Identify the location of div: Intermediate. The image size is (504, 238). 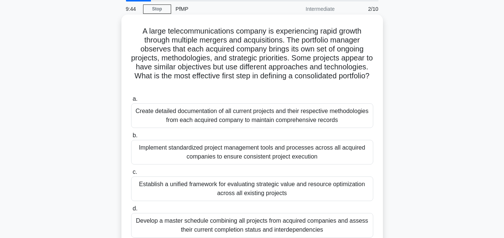
(306, 9).